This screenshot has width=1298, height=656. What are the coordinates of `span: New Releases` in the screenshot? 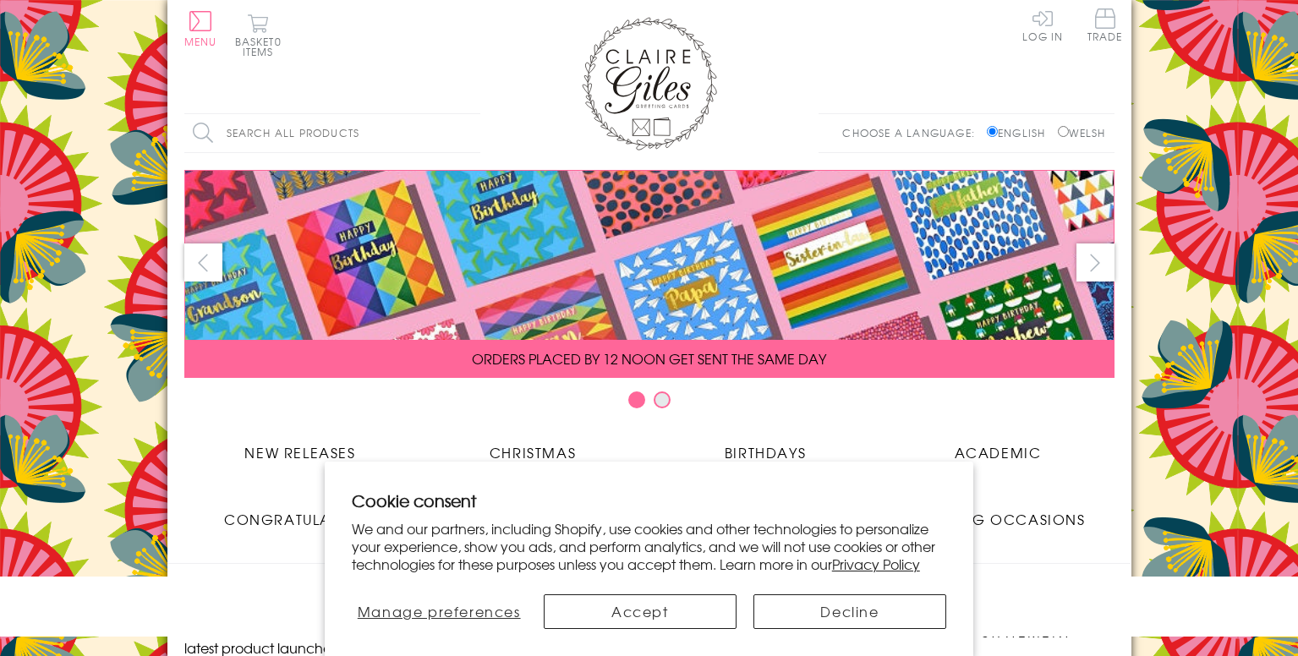 It's located at (299, 452).